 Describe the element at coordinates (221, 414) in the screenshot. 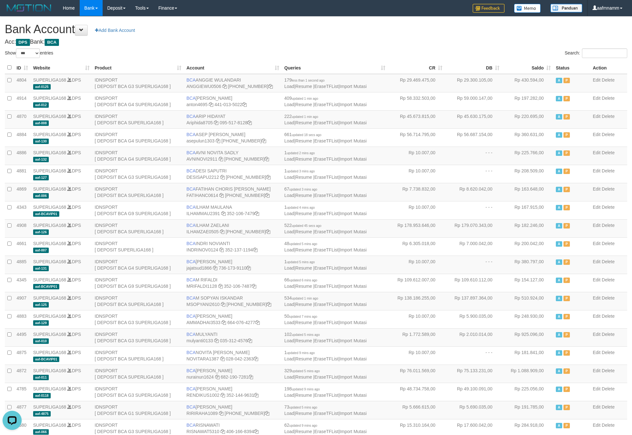

I see `a: Copy RIRIRAHA1089 to clipboard` at that location.